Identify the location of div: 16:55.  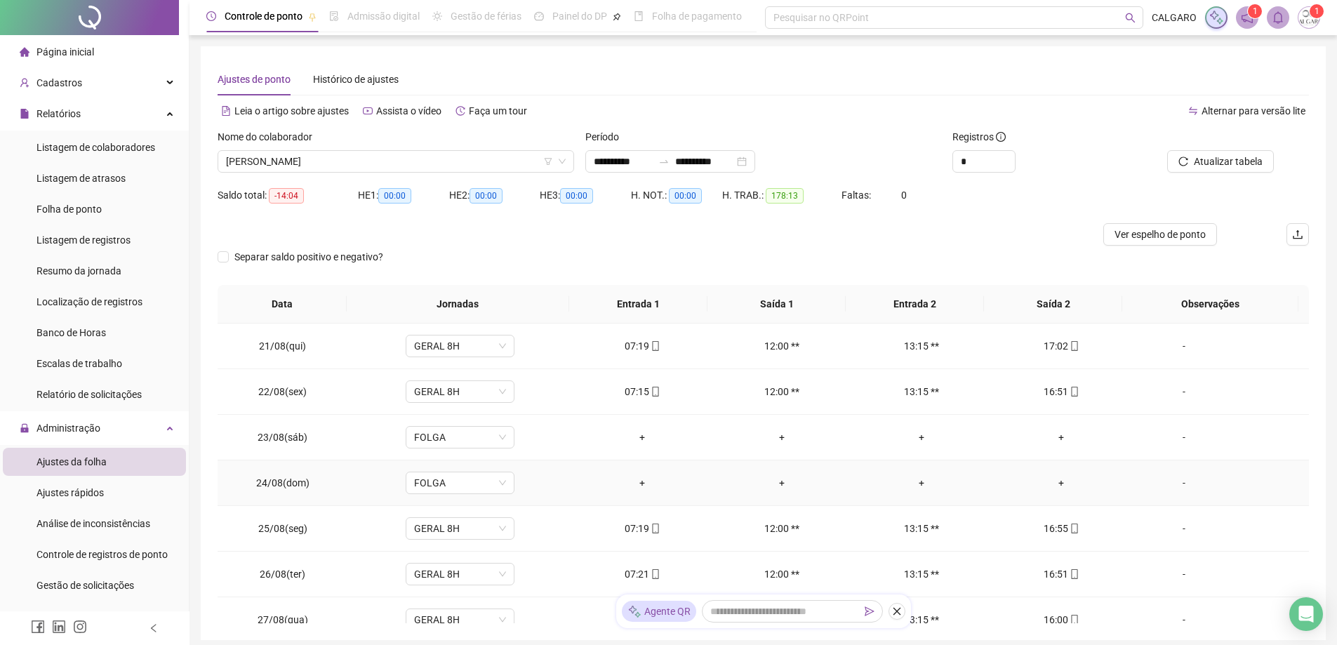
(1062, 529).